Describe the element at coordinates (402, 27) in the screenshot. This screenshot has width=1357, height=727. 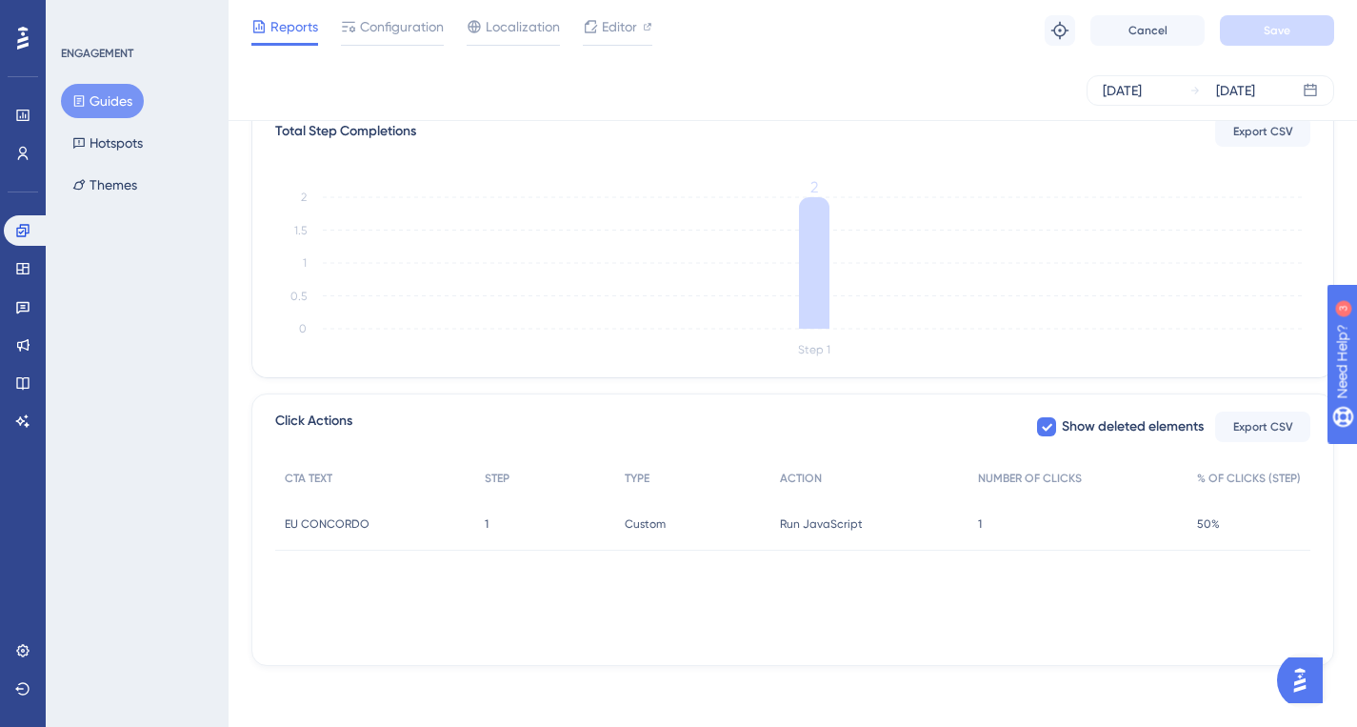
I see `span: Configuration` at that location.